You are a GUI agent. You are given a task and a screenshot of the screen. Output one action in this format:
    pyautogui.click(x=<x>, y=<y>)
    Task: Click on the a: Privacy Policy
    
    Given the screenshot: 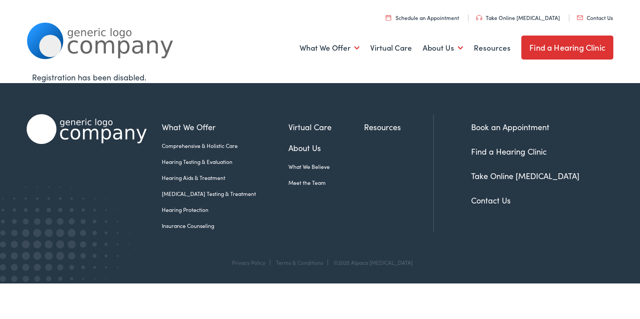 What is the action you would take?
    pyautogui.click(x=248, y=262)
    